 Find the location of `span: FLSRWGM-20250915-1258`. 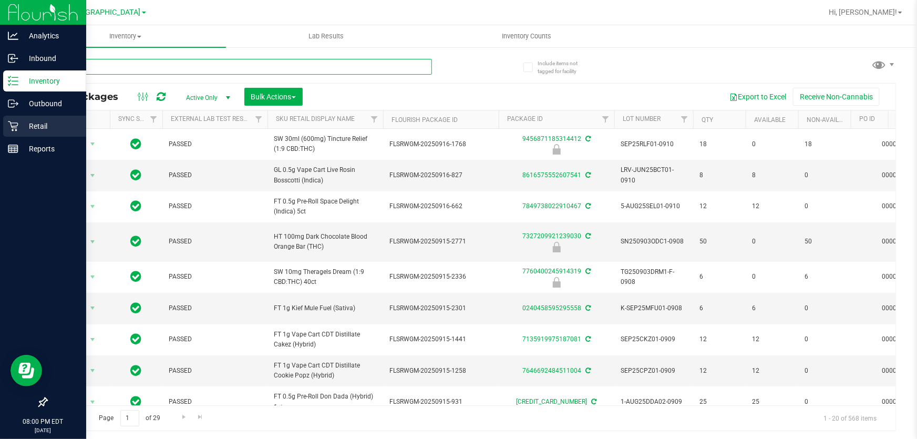

span: FLSRWGM-20250915-1258 is located at coordinates (441, 370).